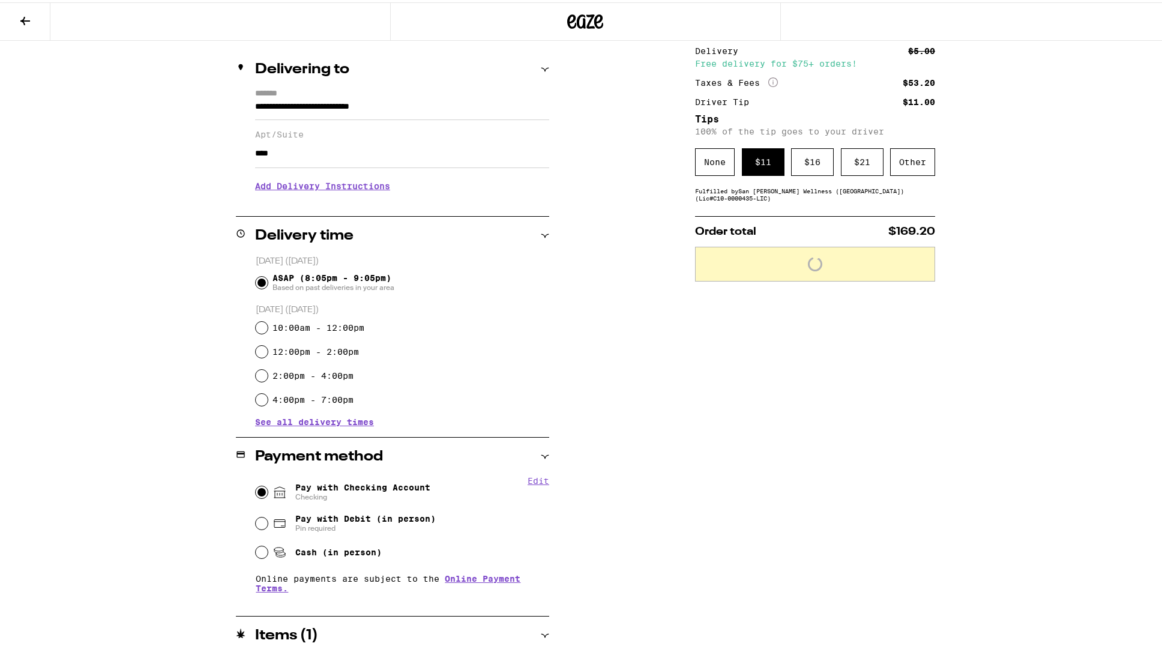  What do you see at coordinates (726, 229) in the screenshot?
I see `span: Order total` at bounding box center [726, 229].